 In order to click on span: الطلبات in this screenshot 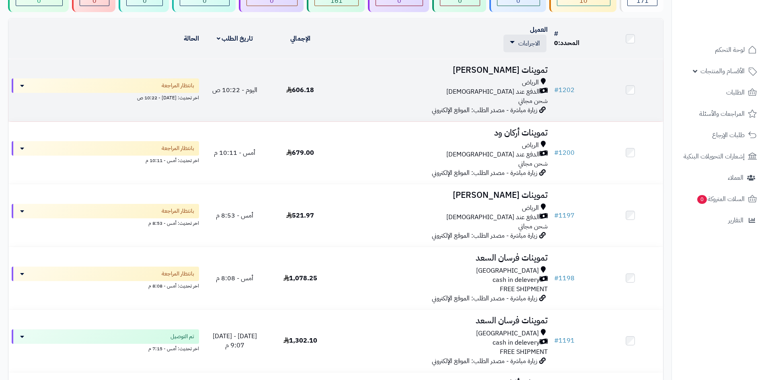, I will do `click(735, 92)`.